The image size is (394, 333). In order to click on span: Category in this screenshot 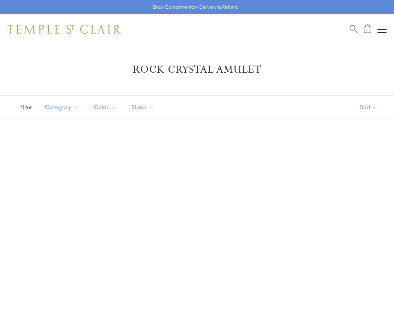, I will do `click(63, 107)`.